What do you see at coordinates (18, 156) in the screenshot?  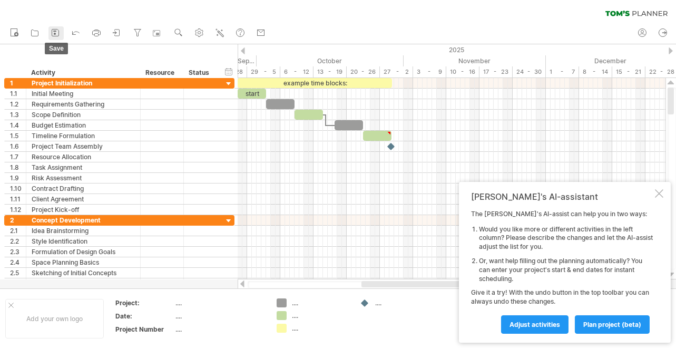 I see `div: 1.7` at bounding box center [18, 156].